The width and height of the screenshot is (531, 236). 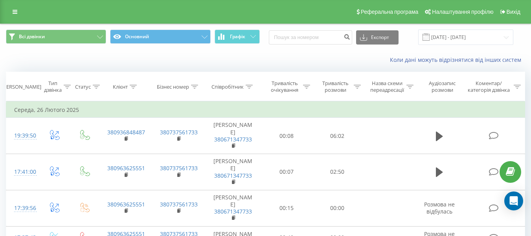 I want to click on span: Вихід, so click(x=514, y=12).